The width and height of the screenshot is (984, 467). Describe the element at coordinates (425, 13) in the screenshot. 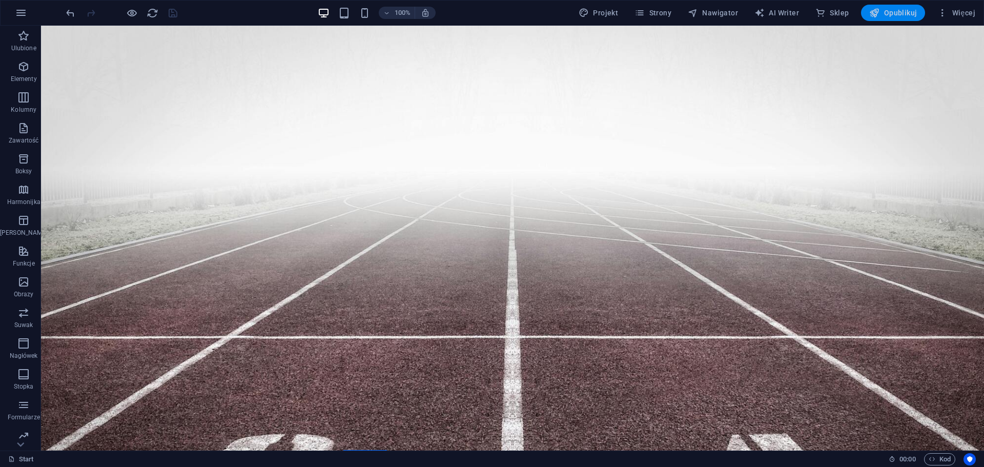

I see `i: Po zmianie rozmiaru automatycznie dostosowuje poziom powiększenia do wybranego urządzenia.` at that location.